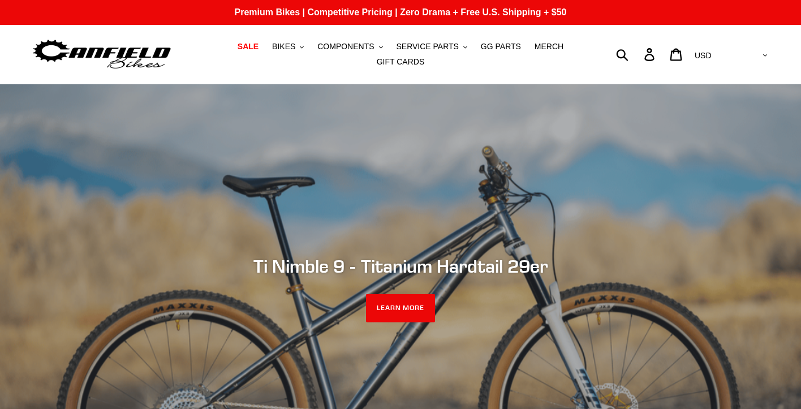  I want to click on button: COMPONENTS, so click(350, 46).